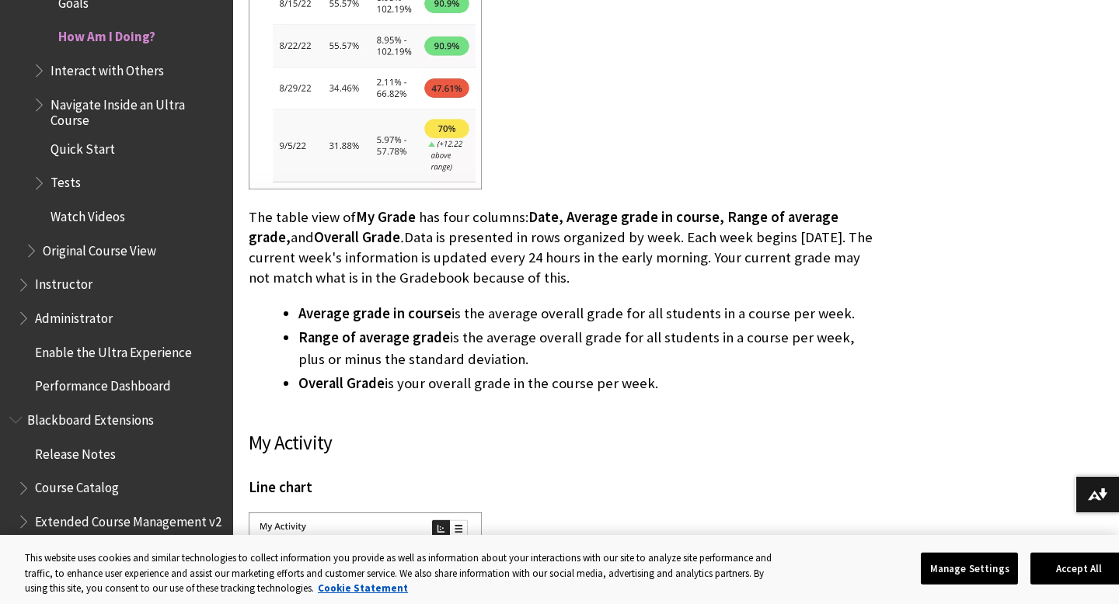  I want to click on li: is the average overall grade for all students in a course per week, plus or minus the standard de..., so click(586, 349).